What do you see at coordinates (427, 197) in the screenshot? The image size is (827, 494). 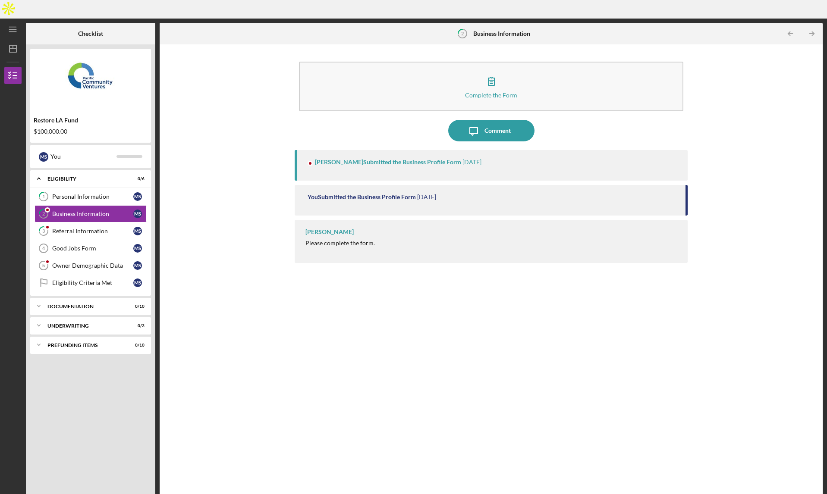 I see `time: 2025-09-16 20:33` at bounding box center [427, 197].